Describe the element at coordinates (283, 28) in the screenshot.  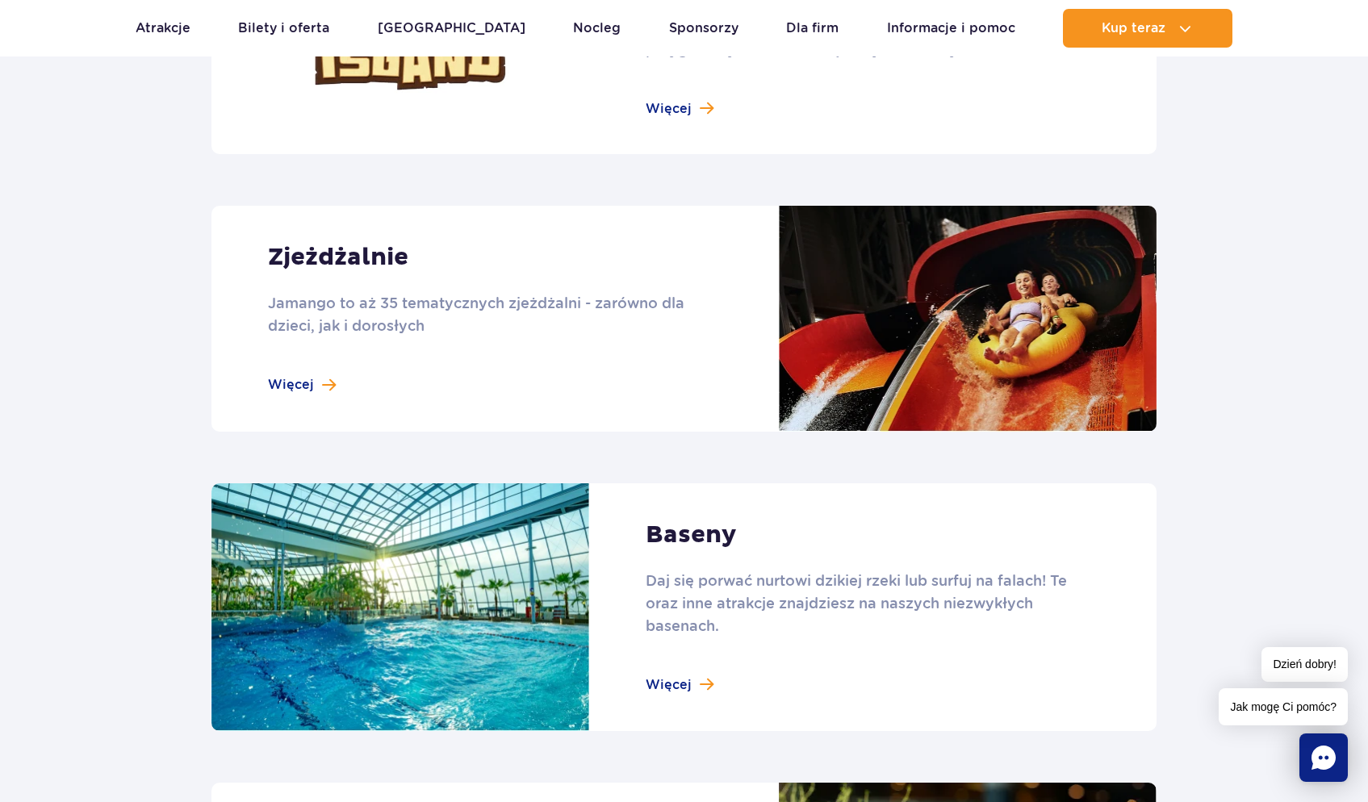
I see `a: Bilety i oferta` at that location.